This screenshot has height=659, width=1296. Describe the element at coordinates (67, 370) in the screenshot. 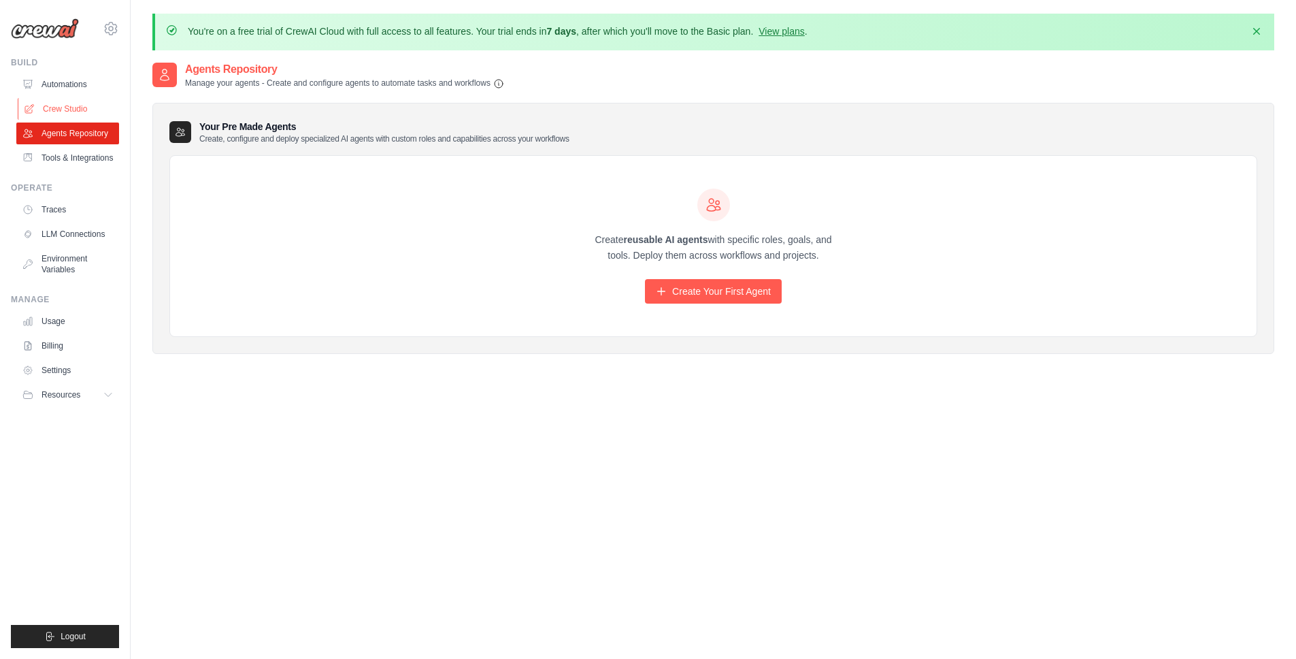

I see `a: Settings` at that location.